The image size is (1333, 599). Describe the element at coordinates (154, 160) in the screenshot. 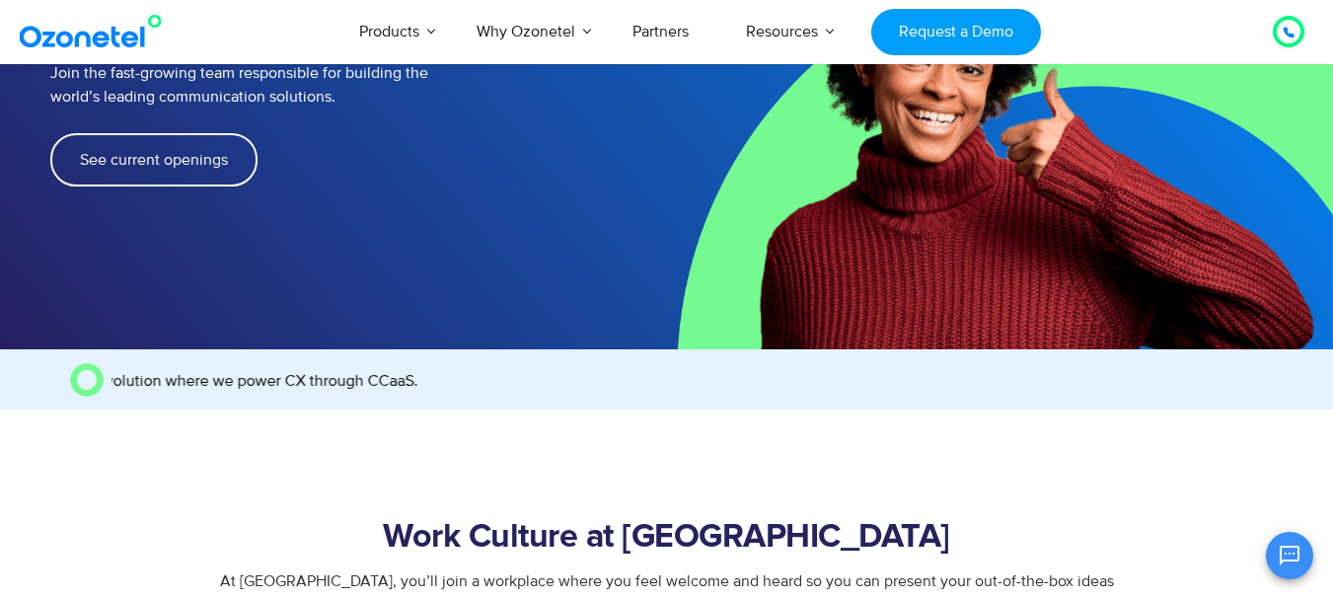

I see `a: See current openings` at that location.